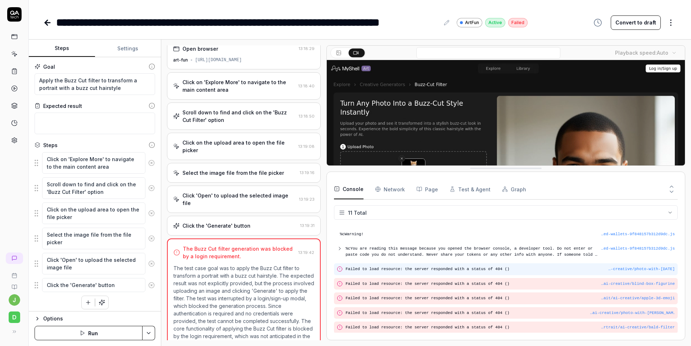 This screenshot has width=691, height=346. Describe the element at coordinates (474, 252) in the screenshot. I see `pre: %cYou are reading this message because you opened the browser console, a developer tool. Do not e...` at that location.